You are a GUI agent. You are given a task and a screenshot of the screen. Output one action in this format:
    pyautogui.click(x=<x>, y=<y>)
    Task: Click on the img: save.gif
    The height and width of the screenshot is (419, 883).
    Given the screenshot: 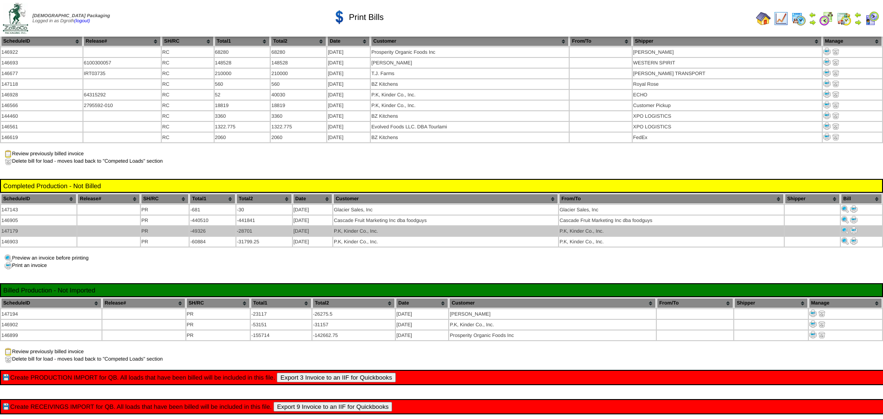 What is the action you would take?
    pyautogui.click(x=6, y=378)
    